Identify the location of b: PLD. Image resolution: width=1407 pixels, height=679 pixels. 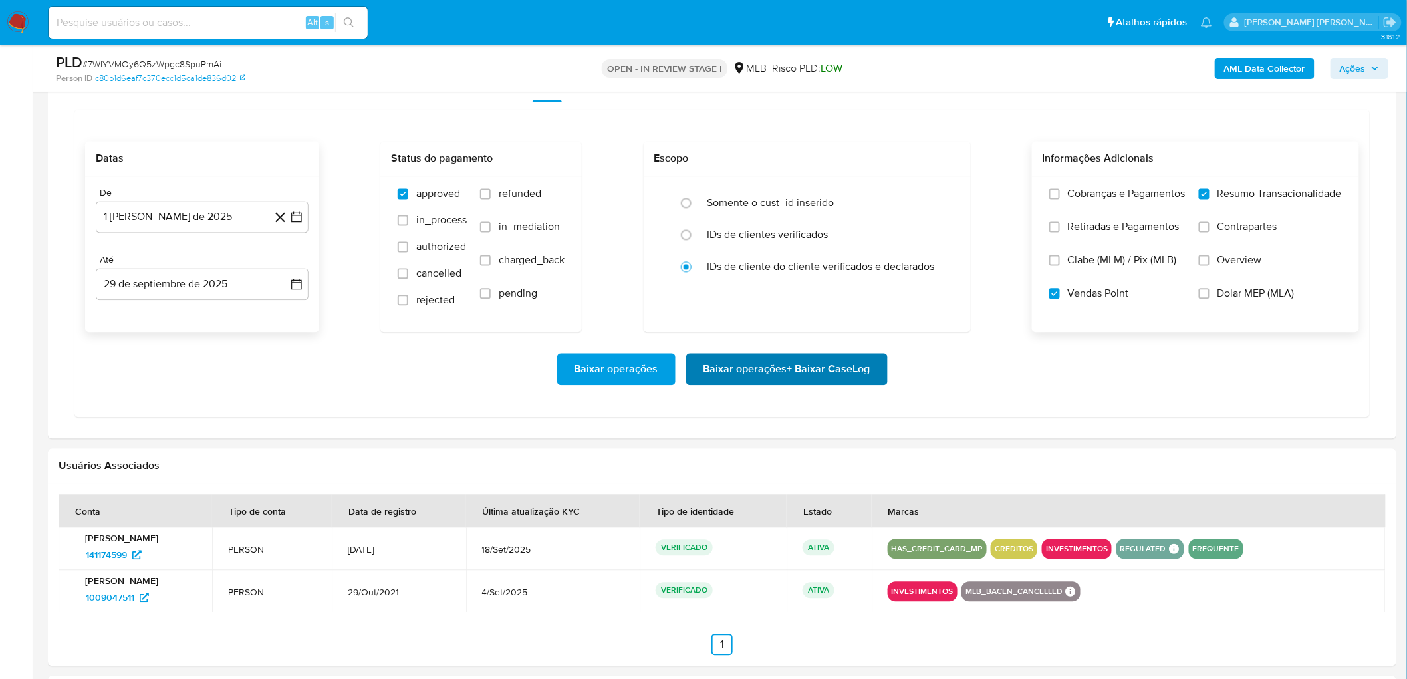
(69, 62).